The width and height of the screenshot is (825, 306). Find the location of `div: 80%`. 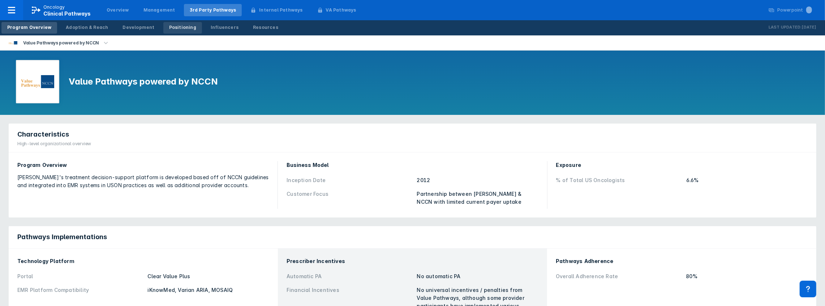

div: 80% is located at coordinates (747, 277).